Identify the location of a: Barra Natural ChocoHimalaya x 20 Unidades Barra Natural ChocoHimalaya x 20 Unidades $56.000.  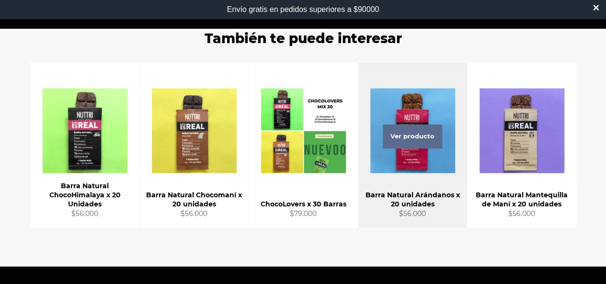
(85, 145).